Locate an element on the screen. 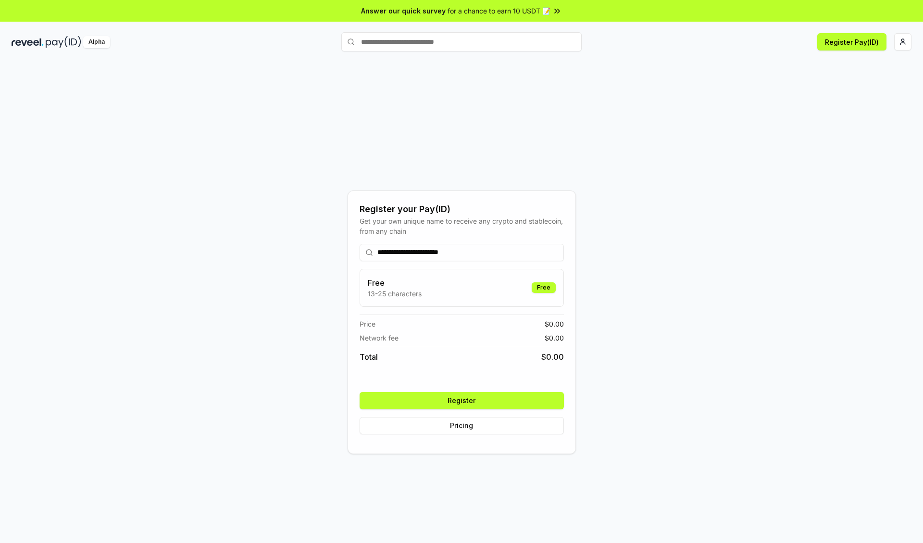 The width and height of the screenshot is (923, 543). span: Network fee is located at coordinates (379, 337).